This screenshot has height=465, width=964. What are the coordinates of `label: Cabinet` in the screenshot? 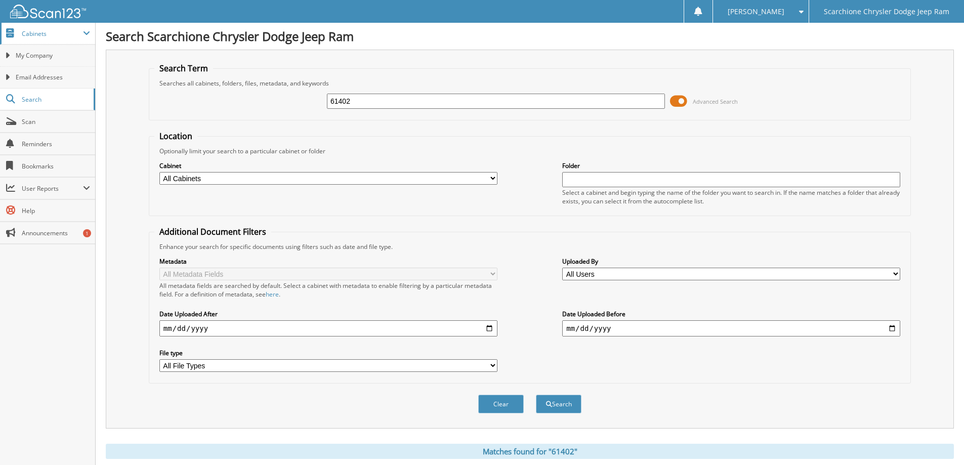 It's located at (328, 165).